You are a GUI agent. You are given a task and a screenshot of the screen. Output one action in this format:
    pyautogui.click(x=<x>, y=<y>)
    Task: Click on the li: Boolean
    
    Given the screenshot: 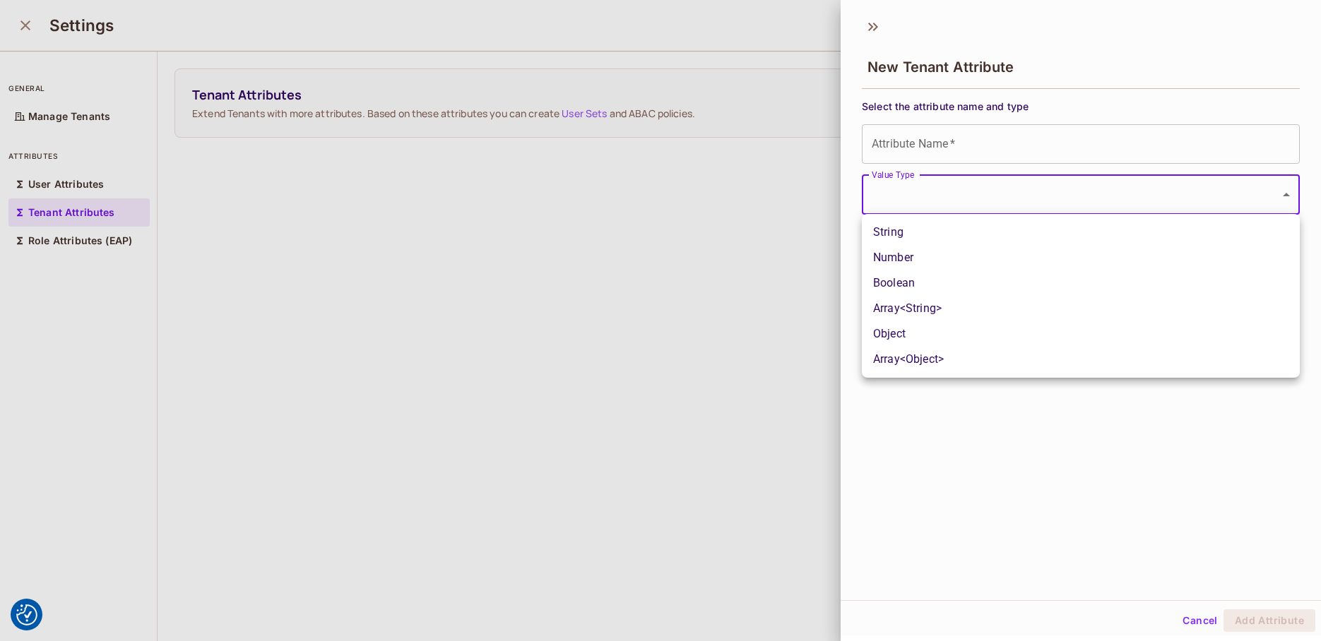 What is the action you would take?
    pyautogui.click(x=1081, y=283)
    